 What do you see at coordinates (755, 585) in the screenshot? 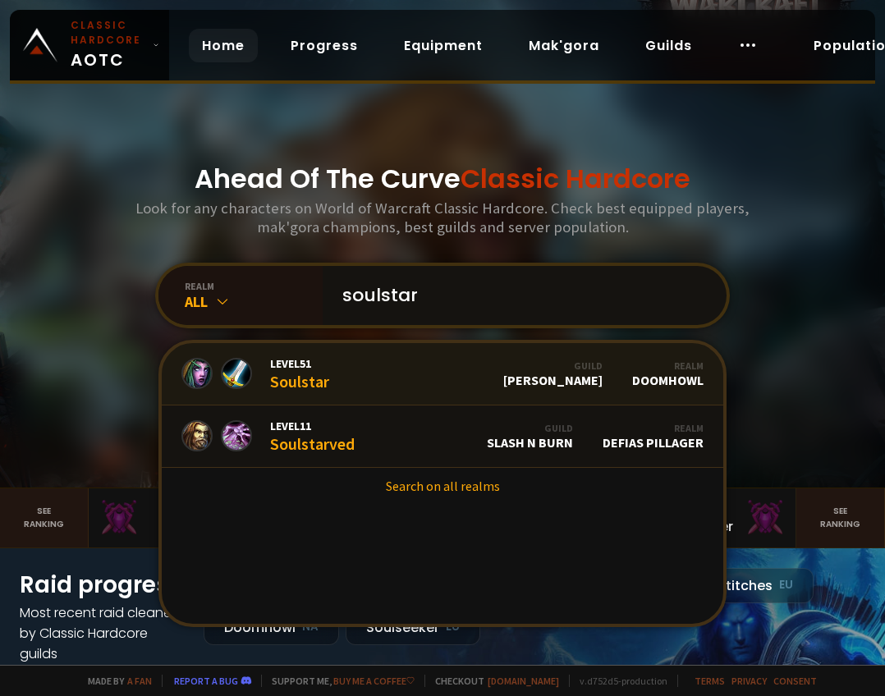
I see `div: Stitches` at bounding box center [755, 585].